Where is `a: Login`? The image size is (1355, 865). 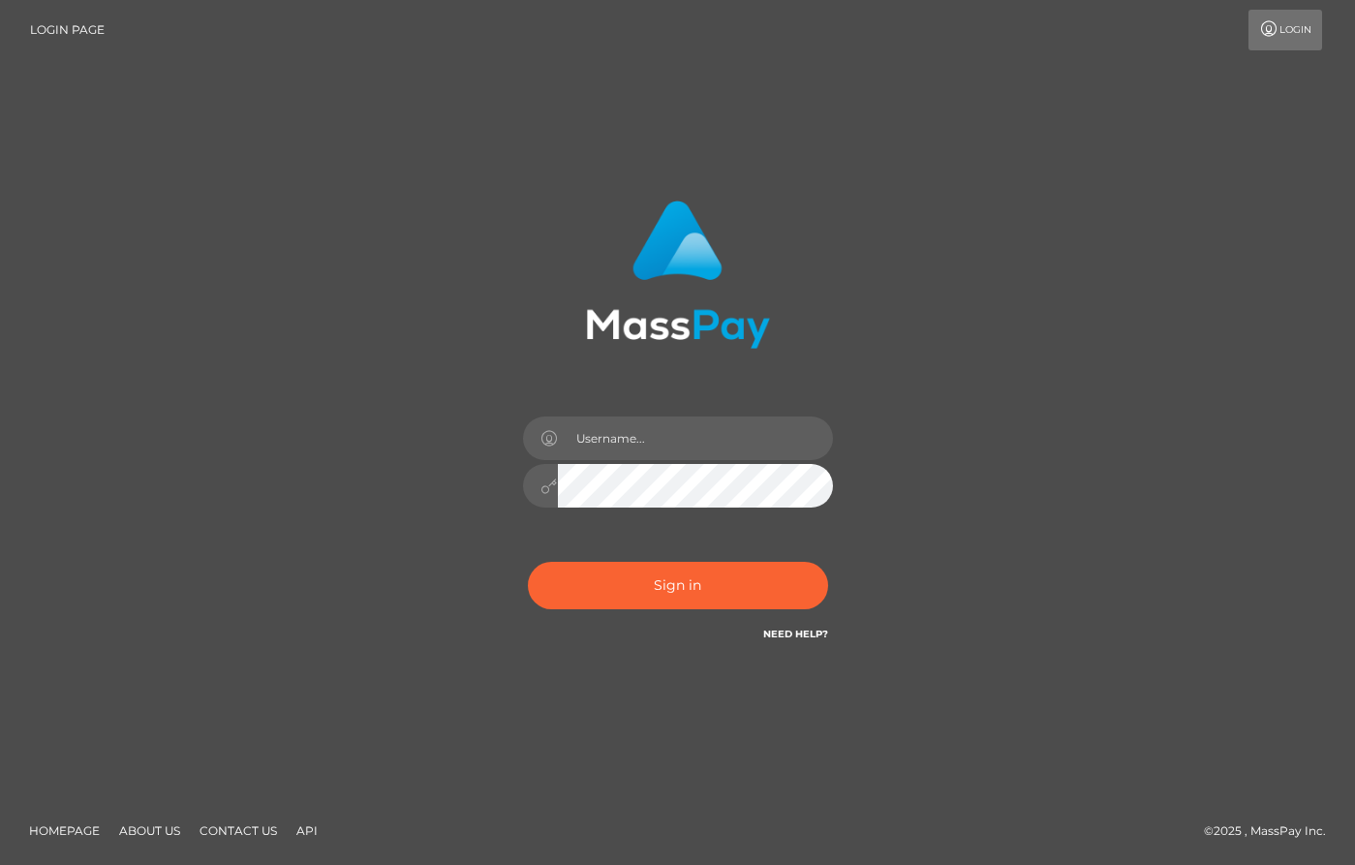 a: Login is located at coordinates (1285, 30).